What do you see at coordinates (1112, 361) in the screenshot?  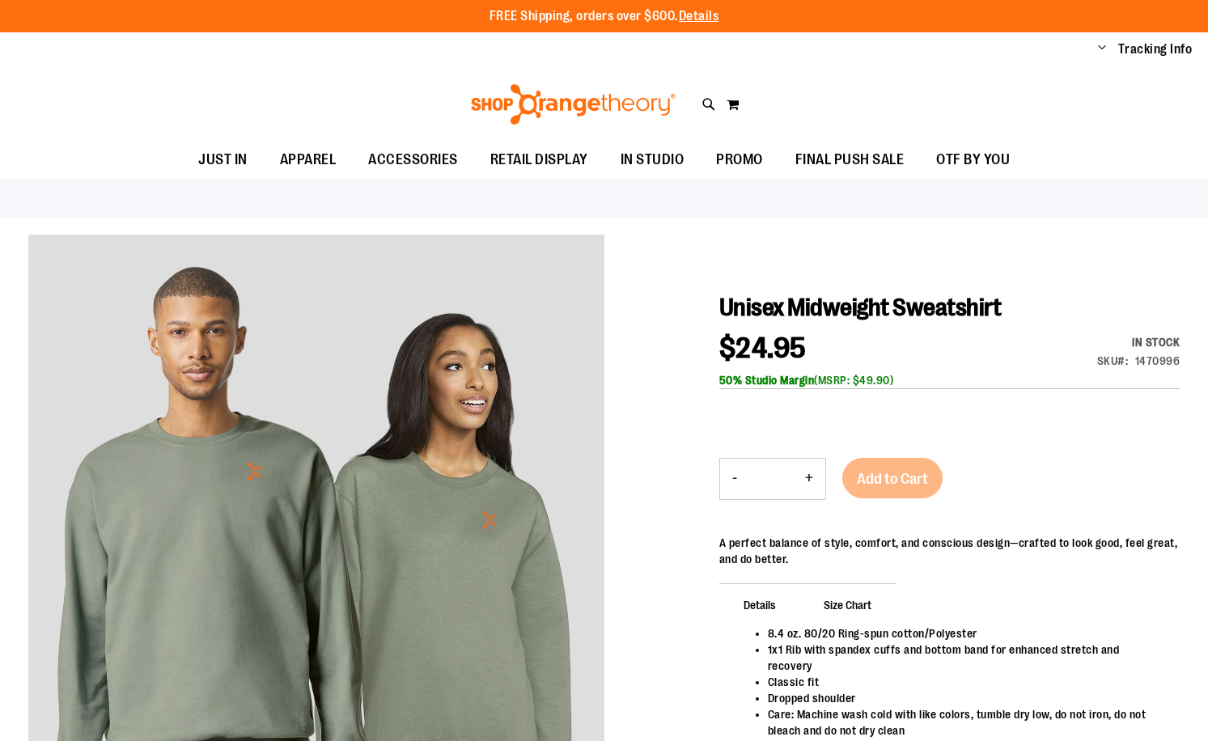 I see `strong: SKU` at bounding box center [1112, 361].